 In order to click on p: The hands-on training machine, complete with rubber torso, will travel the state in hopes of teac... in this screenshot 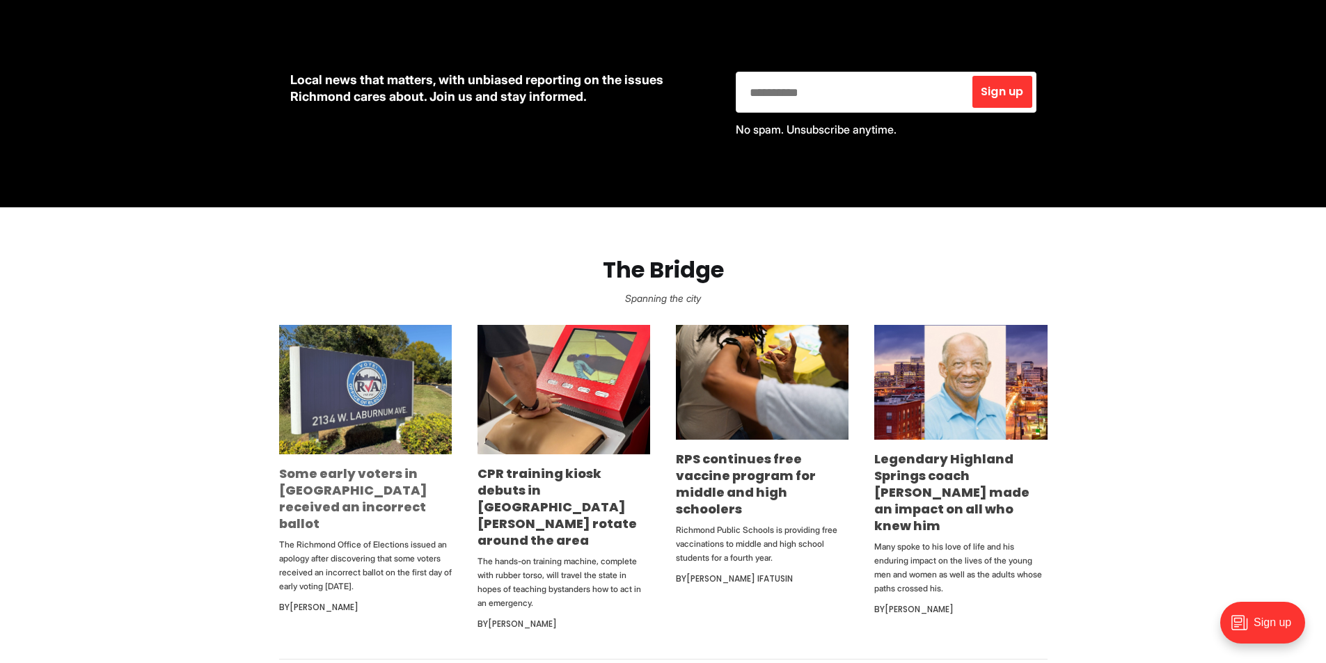, I will do `click(564, 583)`.